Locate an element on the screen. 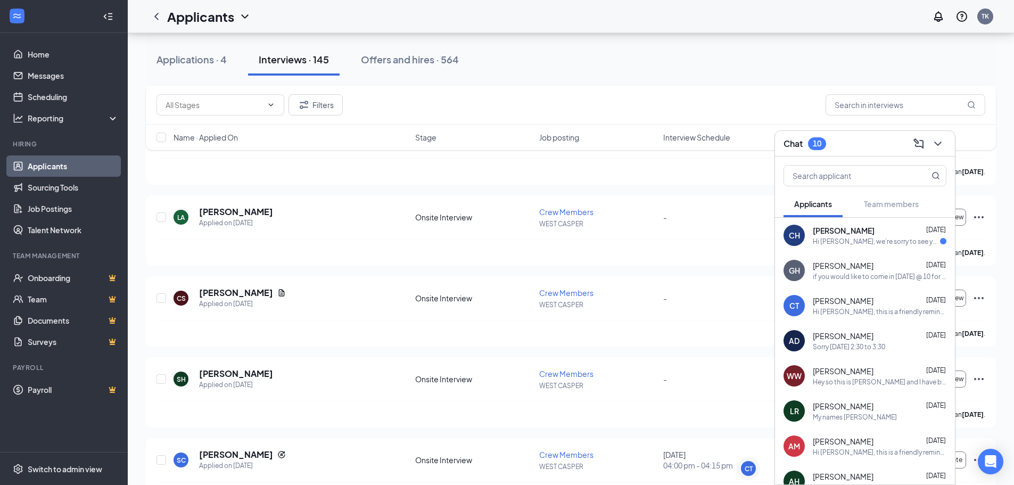 The height and width of the screenshot is (485, 1014). input: Search applicant is located at coordinates (847, 176).